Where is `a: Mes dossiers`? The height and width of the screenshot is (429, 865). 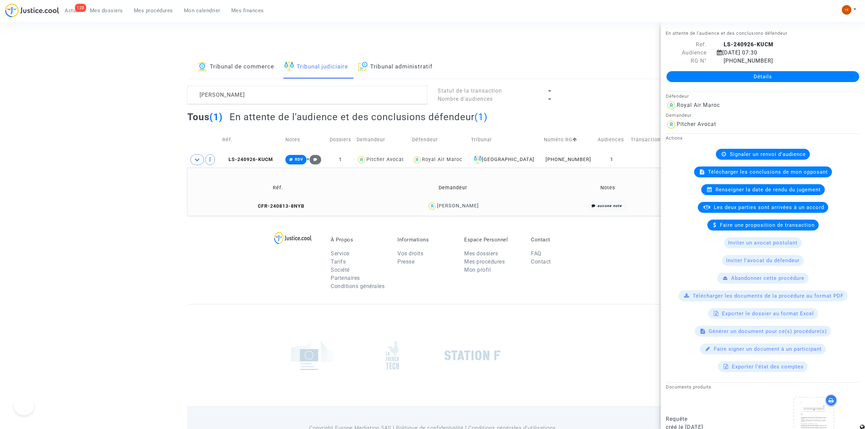 a: Mes dossiers is located at coordinates (106, 11).